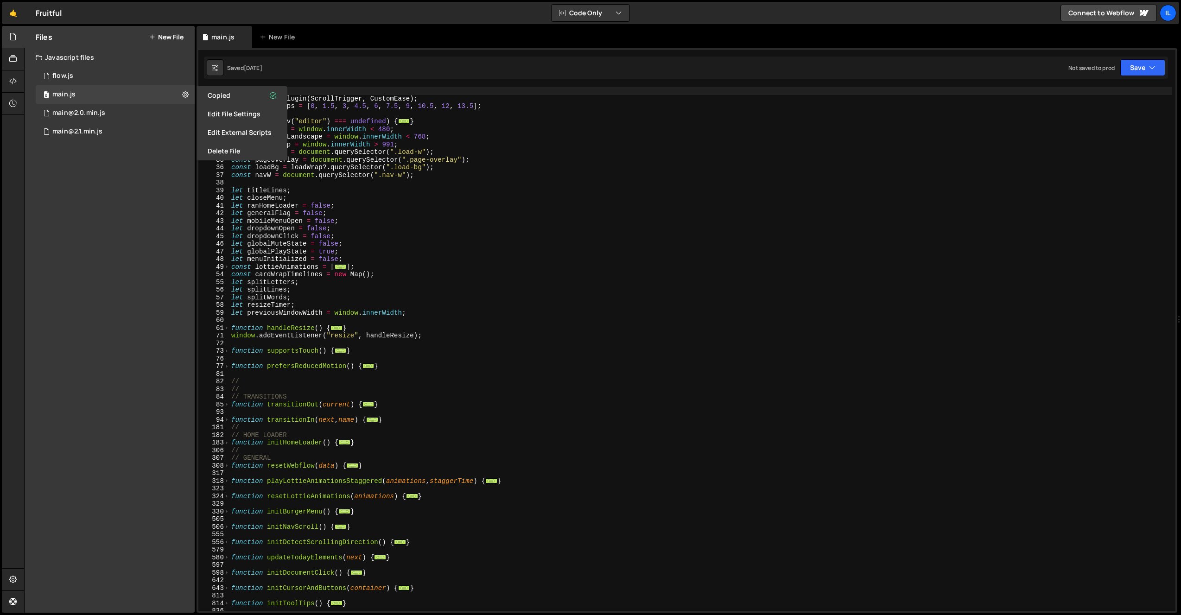 This screenshot has height=615, width=1181. Describe the element at coordinates (591, 13) in the screenshot. I see `button: Code Only` at that location.